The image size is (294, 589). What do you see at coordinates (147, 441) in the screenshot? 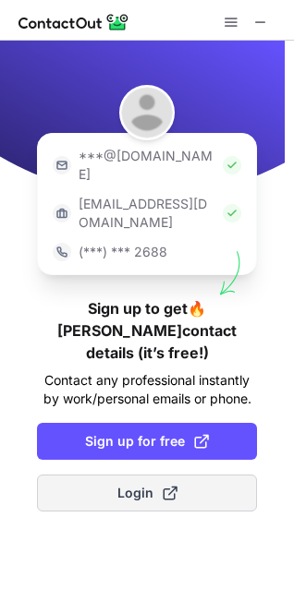
I see `button: Sign up for free` at bounding box center [147, 441].